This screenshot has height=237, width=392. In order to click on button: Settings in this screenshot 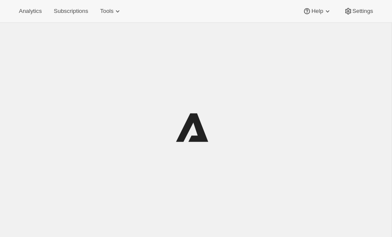, I will do `click(359, 11)`.